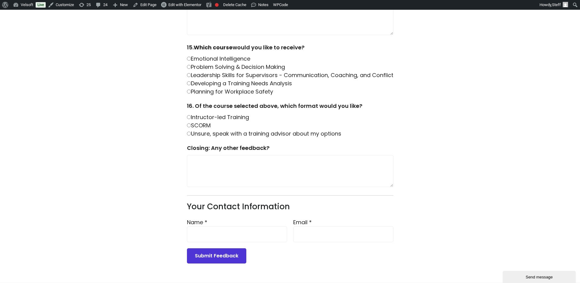 The height and width of the screenshot is (283, 580). What do you see at coordinates (189, 58) in the screenshot?
I see `input: Emotional Intelligence` at bounding box center [189, 58].